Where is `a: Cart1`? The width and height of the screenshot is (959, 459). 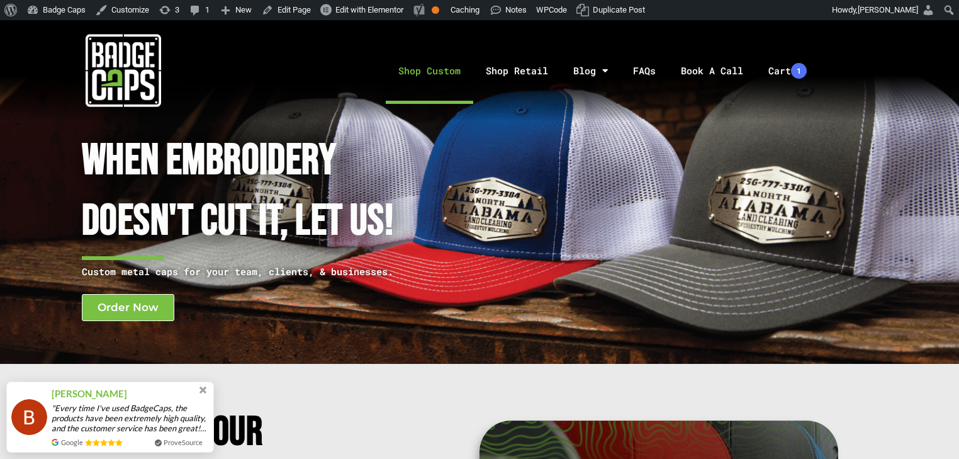
a: Cart1 is located at coordinates (787, 70).